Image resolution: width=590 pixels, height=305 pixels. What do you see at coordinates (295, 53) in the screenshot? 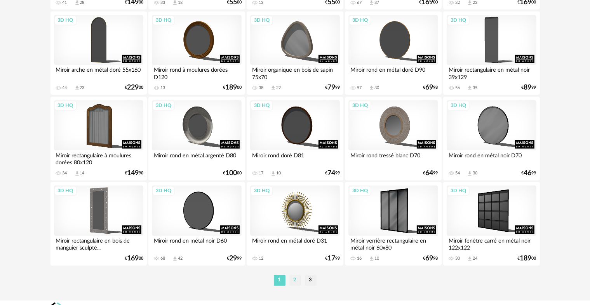
I see `a: 3D HQ Miroir organique en bois de sapin 75x70 38 Download icon 22 €7999` at bounding box center [295, 53].